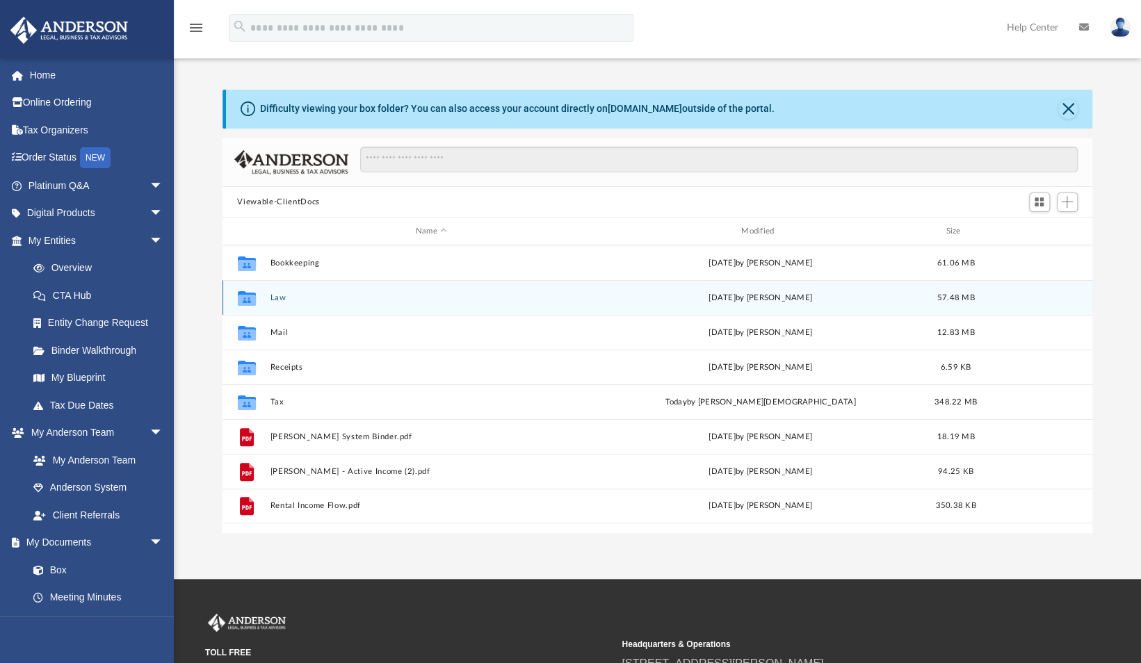 This screenshot has width=1141, height=663. I want to click on a: My Anderson Team, so click(95, 460).